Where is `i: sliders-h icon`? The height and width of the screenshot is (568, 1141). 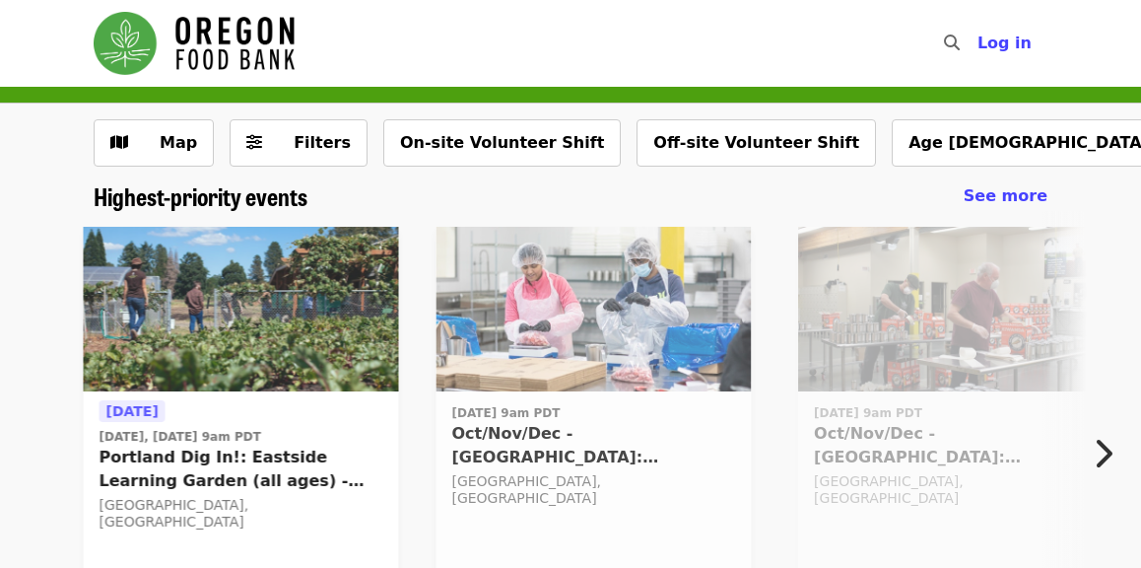
i: sliders-h icon is located at coordinates (254, 142).